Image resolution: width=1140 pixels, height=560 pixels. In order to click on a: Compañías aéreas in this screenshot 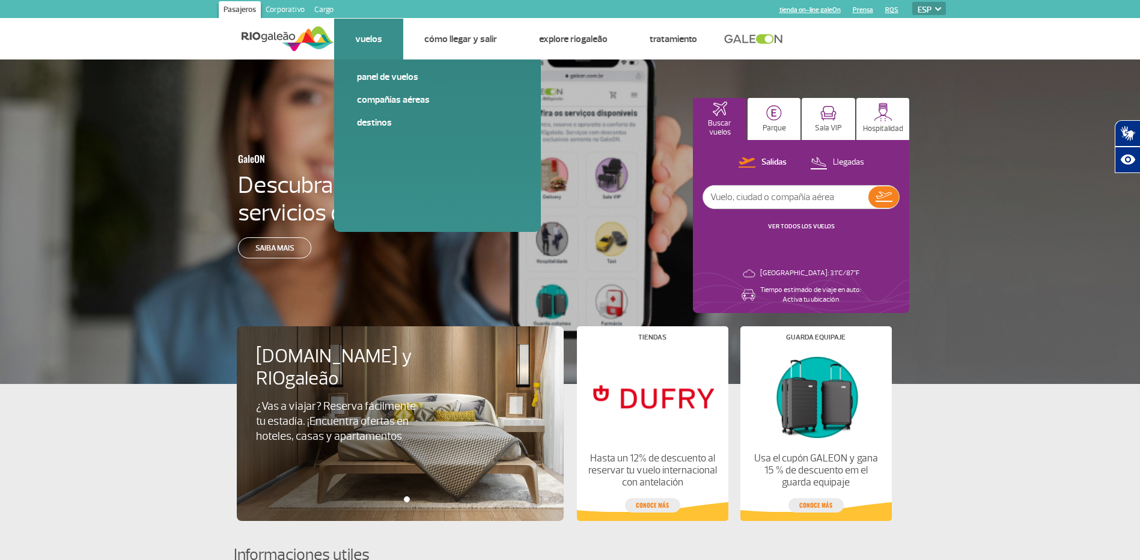, I will do `click(438, 100)`.